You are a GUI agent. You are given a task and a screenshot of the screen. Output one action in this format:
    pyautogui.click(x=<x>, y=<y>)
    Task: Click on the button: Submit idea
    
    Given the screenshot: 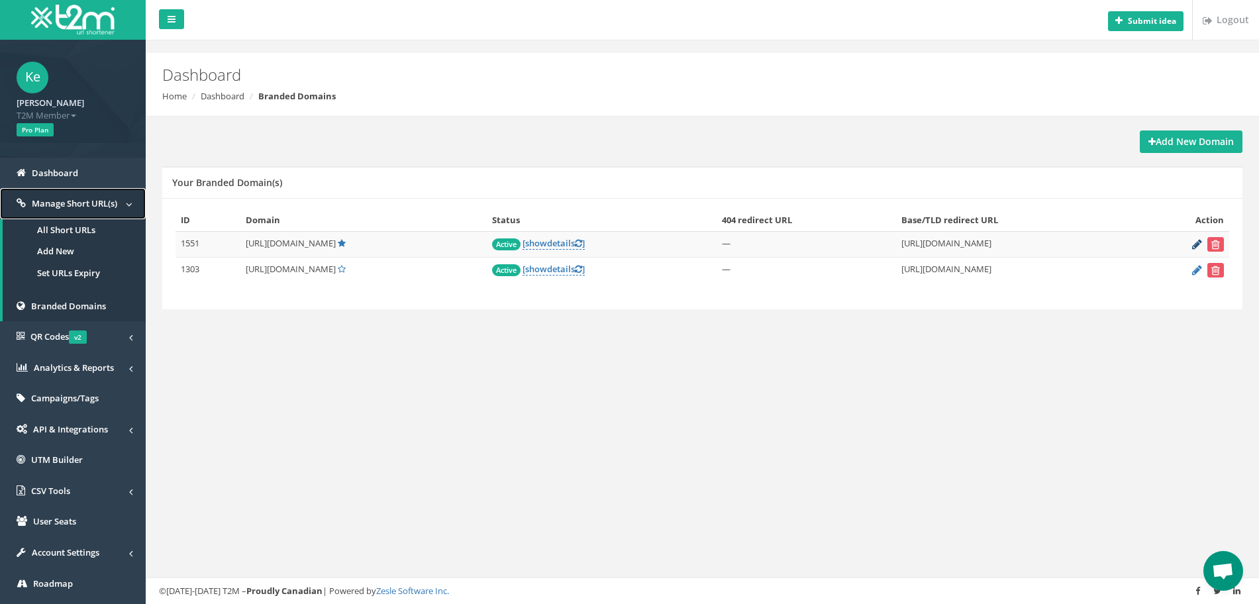 What is the action you would take?
    pyautogui.click(x=1146, y=21)
    